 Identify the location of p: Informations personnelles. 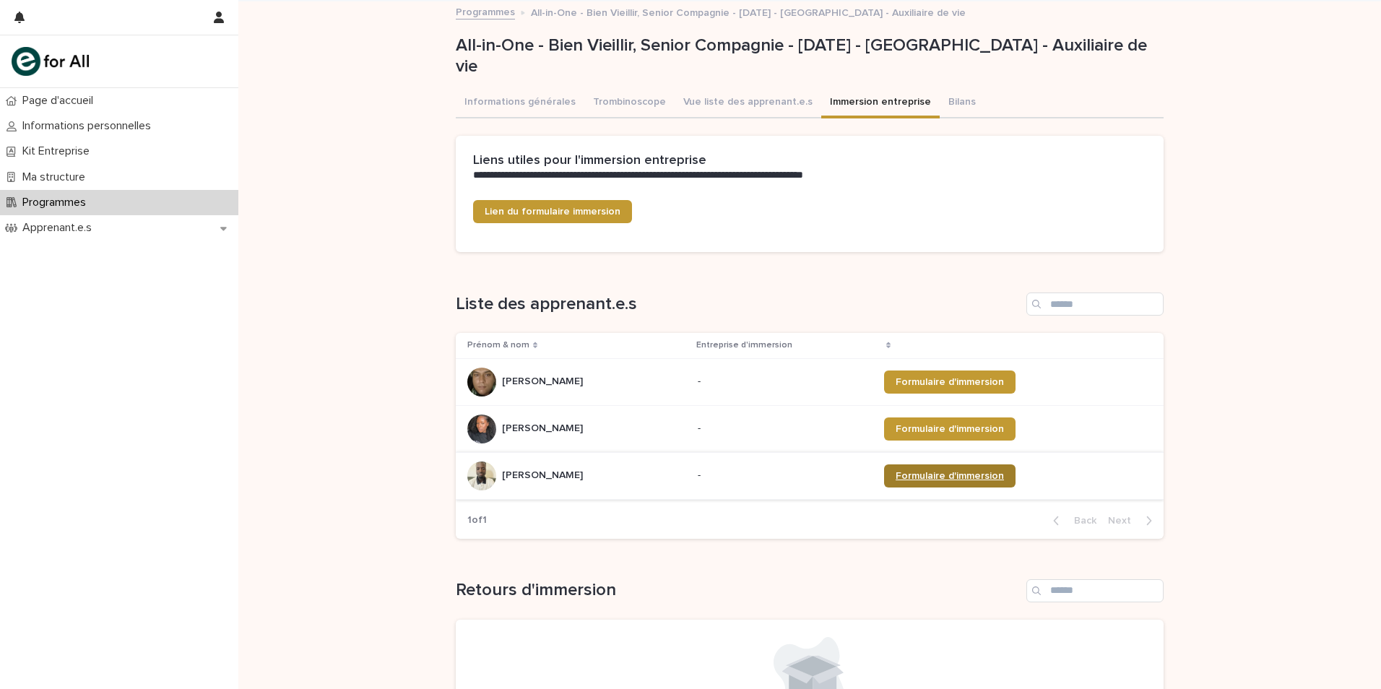
(90, 126).